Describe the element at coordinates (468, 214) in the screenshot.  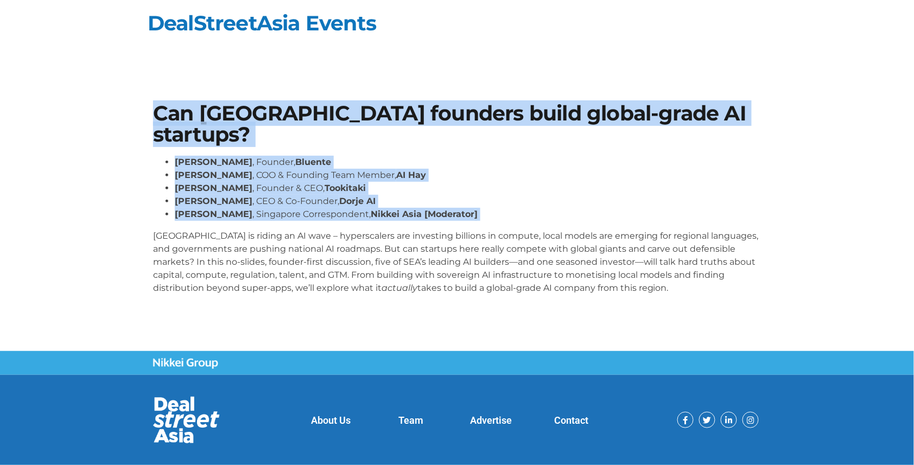
I see `li: , Singapore Correspondent,` at that location.